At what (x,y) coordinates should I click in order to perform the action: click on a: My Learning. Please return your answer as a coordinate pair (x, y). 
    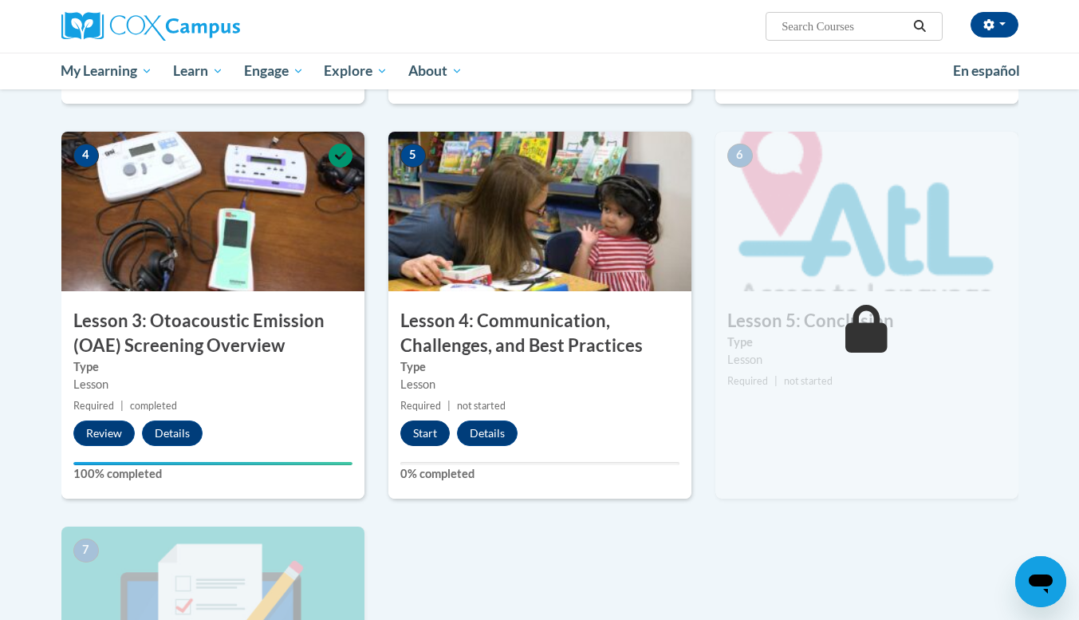
    Looking at the image, I should click on (107, 71).